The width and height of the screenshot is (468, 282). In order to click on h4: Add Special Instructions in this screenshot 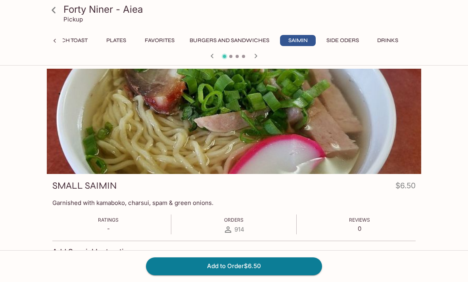, I will do `click(234, 251)`.